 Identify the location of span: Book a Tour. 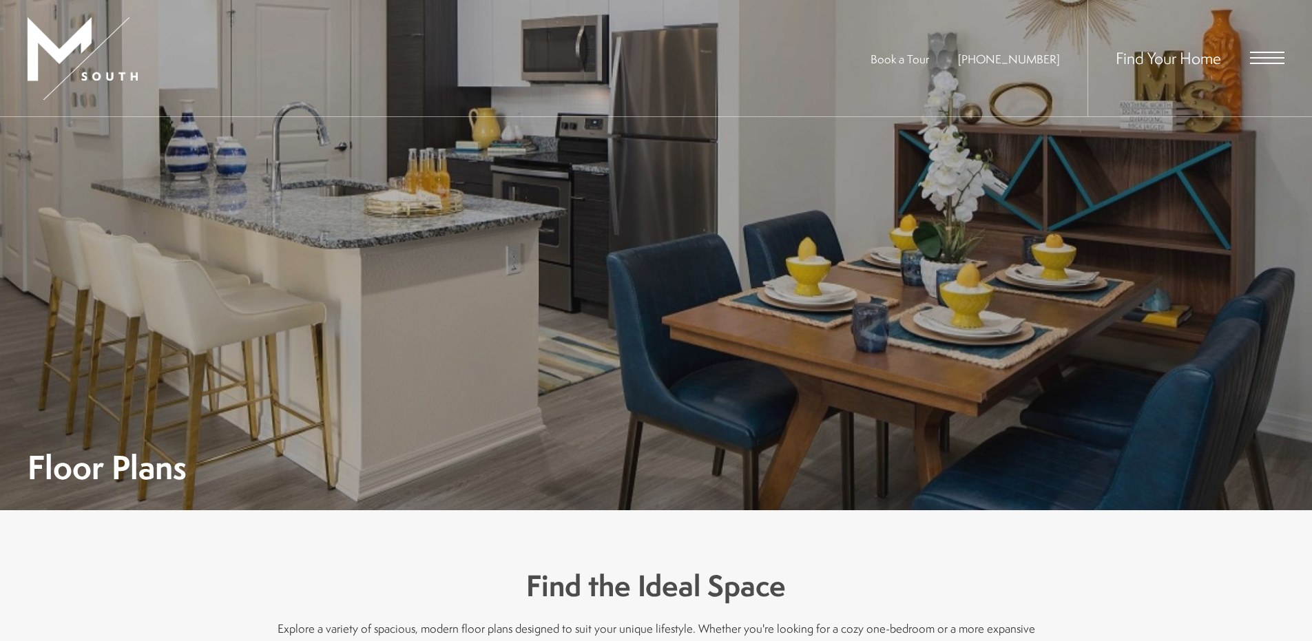
(900, 59).